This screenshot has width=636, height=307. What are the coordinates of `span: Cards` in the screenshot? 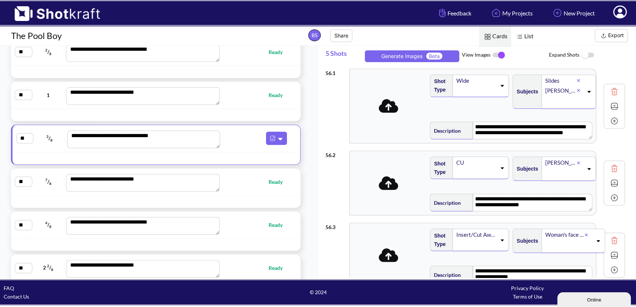 It's located at (495, 36).